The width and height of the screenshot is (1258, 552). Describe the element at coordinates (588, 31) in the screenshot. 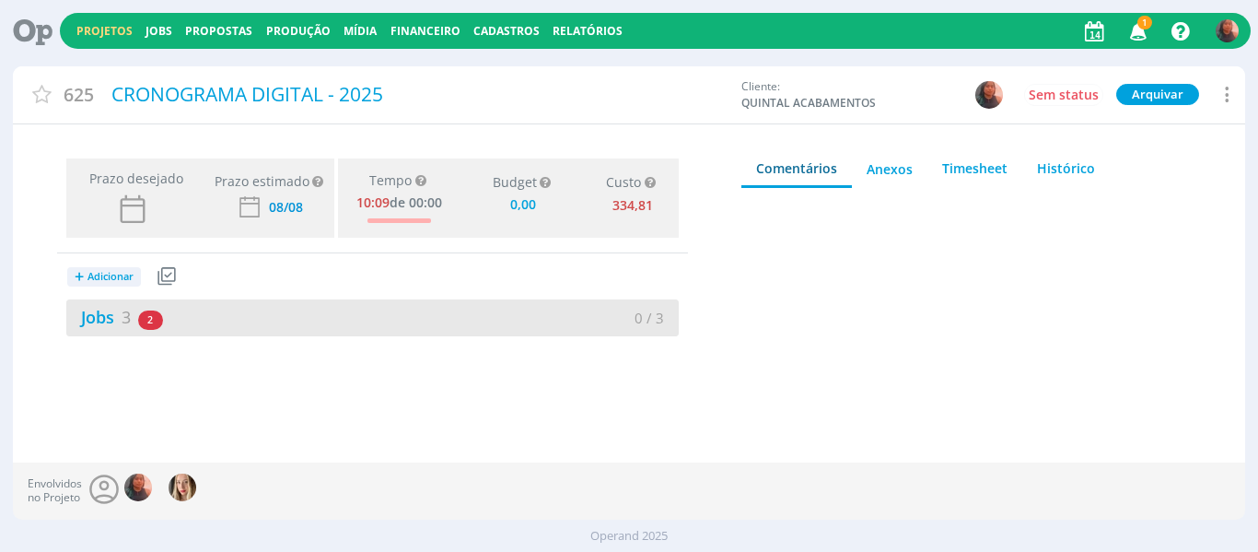

I see `button: Relatórios` at that location.